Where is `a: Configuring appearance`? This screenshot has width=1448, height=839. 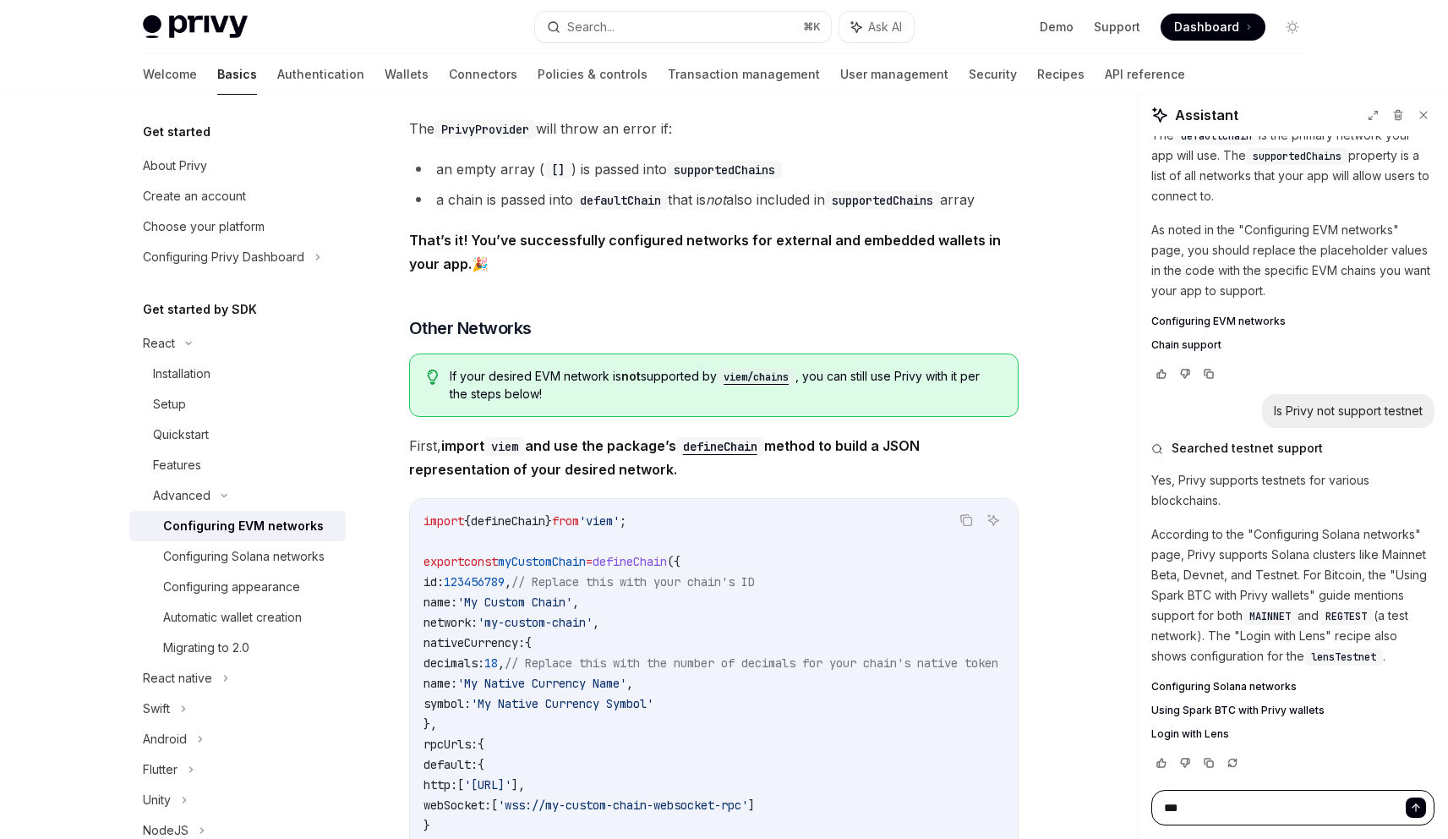
a: Configuring appearance is located at coordinates (238, 587).